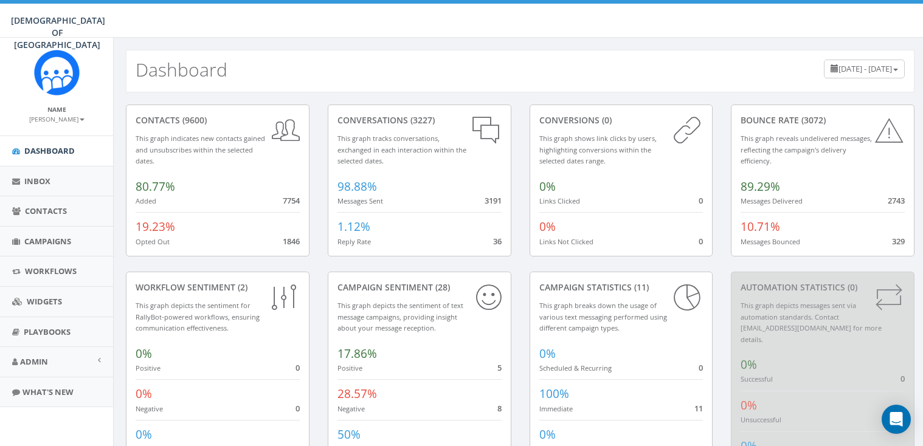 Image resolution: width=923 pixels, height=446 pixels. I want to click on small: This graph reveals undelivered messages, reflecting the campaign's delivery efficiency., so click(806, 150).